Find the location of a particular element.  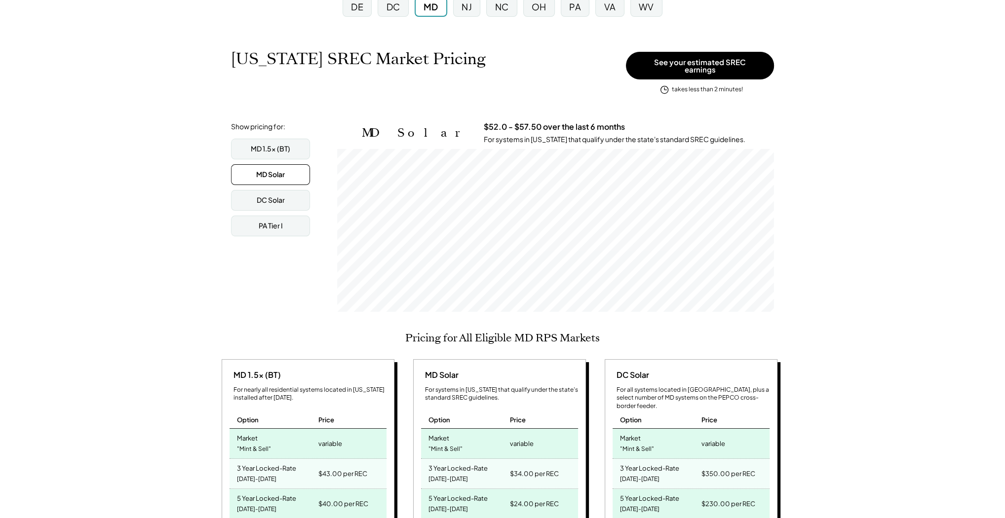

div: DC is located at coordinates (393, 6).